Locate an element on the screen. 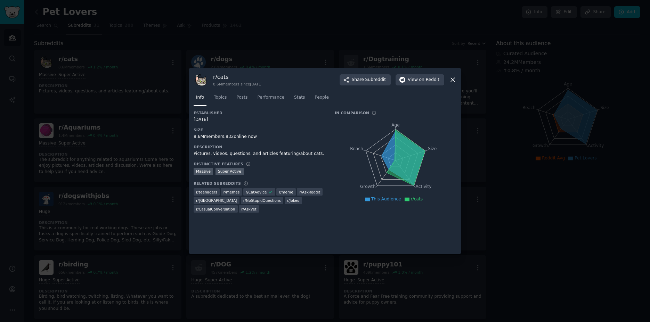 This screenshot has height=322, width=650. span: r/ CasualConversation is located at coordinates (215, 209).